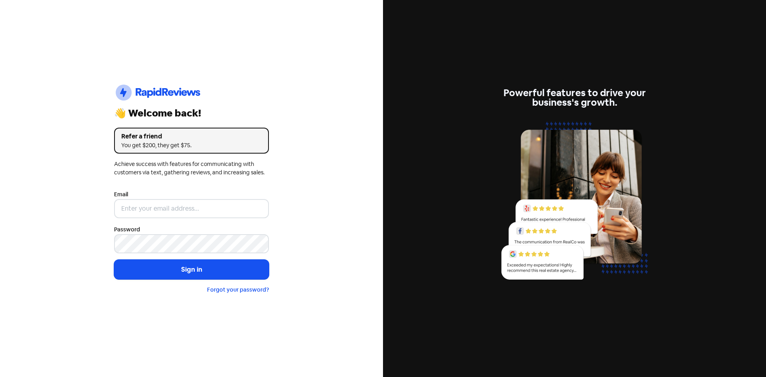 The width and height of the screenshot is (766, 377). I want to click on input: Enter your email address..., so click(192, 209).